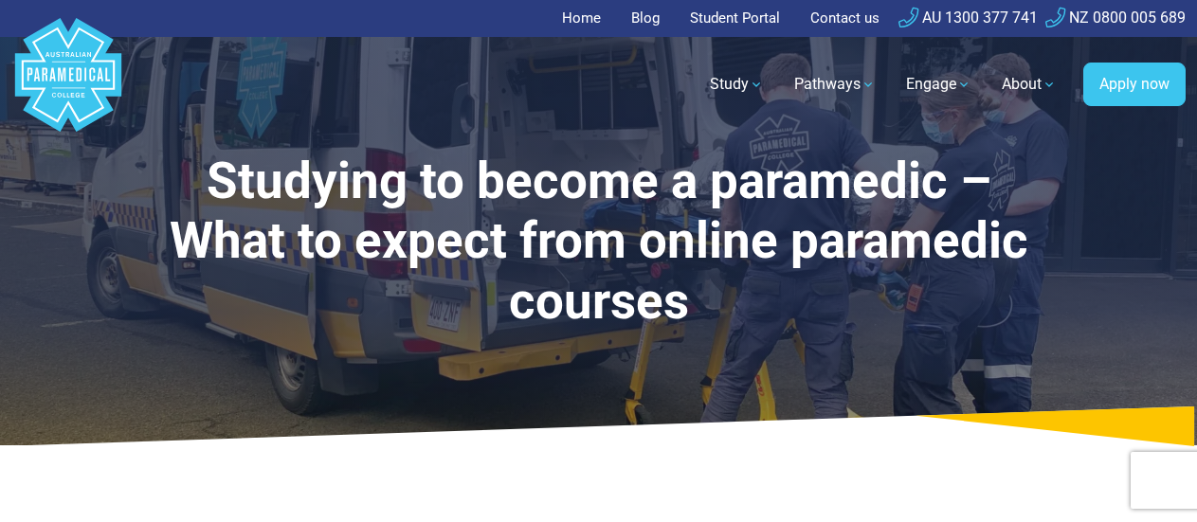  Describe the element at coordinates (968, 17) in the screenshot. I see `a: AU 1300 377 741` at that location.